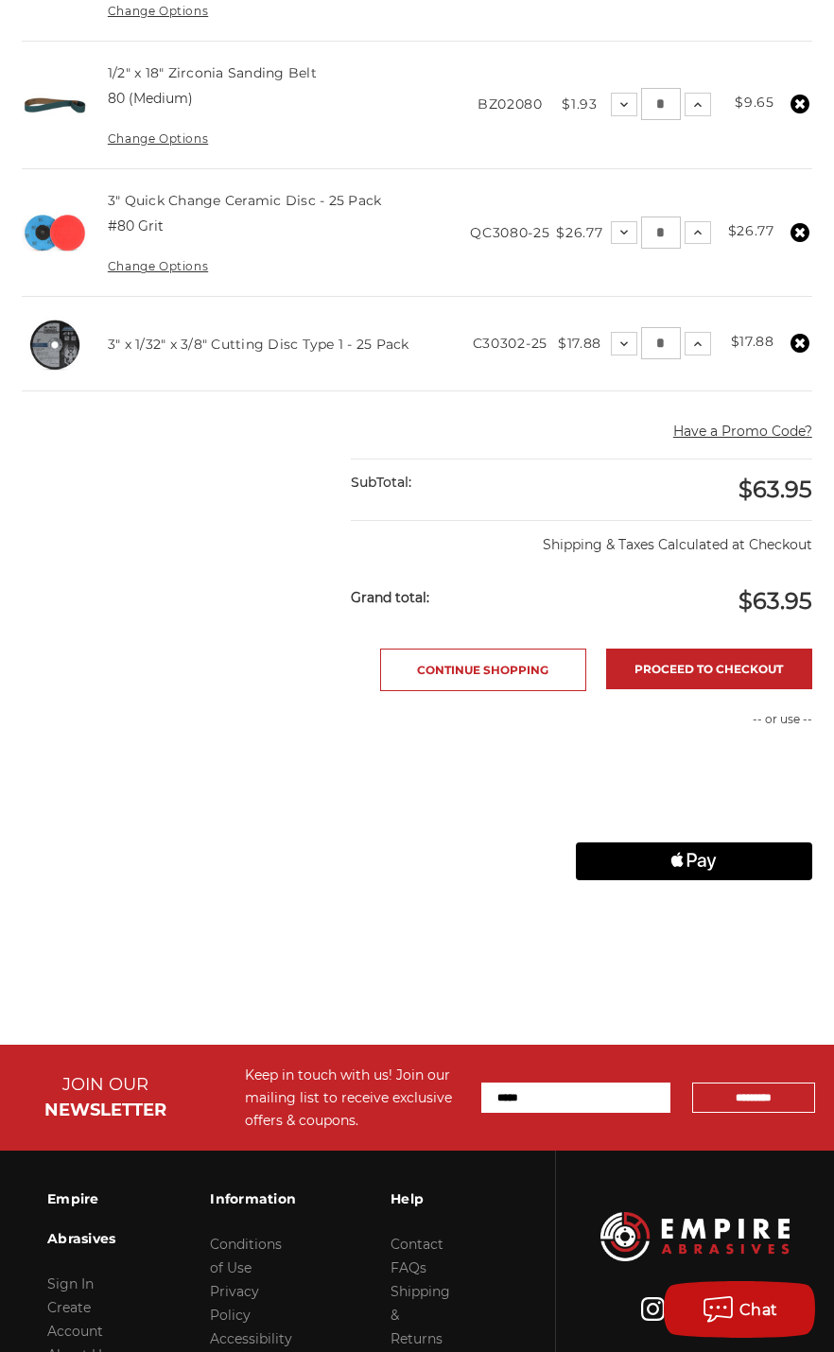 This screenshot has height=1352, width=834. Describe the element at coordinates (579, 233) in the screenshot. I see `span: $26.77` at that location.